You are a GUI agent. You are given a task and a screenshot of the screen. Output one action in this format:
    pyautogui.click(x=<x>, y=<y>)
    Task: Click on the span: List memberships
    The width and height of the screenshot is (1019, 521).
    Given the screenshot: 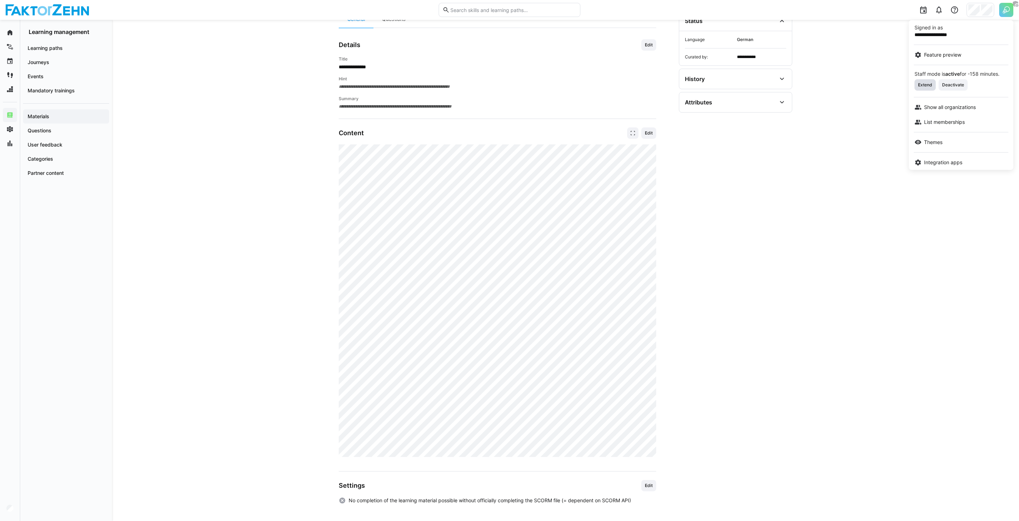 What is the action you would take?
    pyautogui.click(x=944, y=122)
    